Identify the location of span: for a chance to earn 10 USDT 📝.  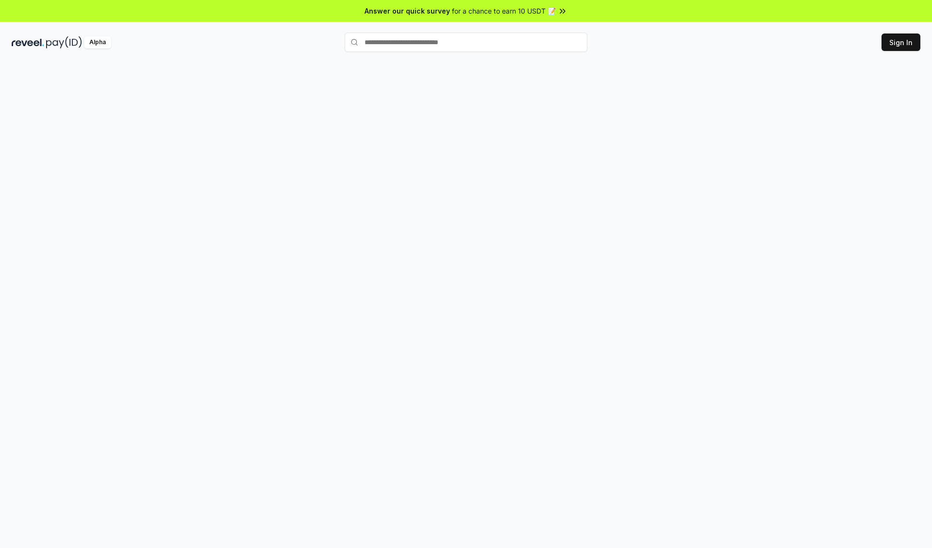
(504, 11).